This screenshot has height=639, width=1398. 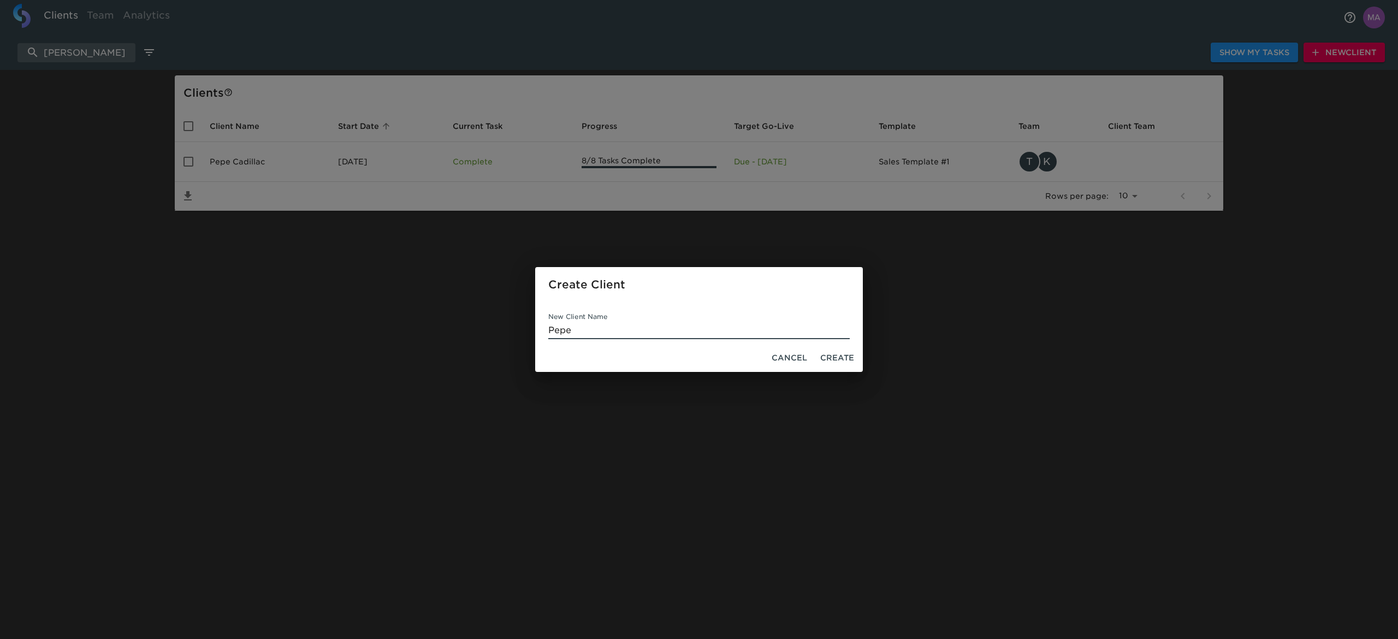 What do you see at coordinates (789, 358) in the screenshot?
I see `button: Cancel` at bounding box center [789, 358].